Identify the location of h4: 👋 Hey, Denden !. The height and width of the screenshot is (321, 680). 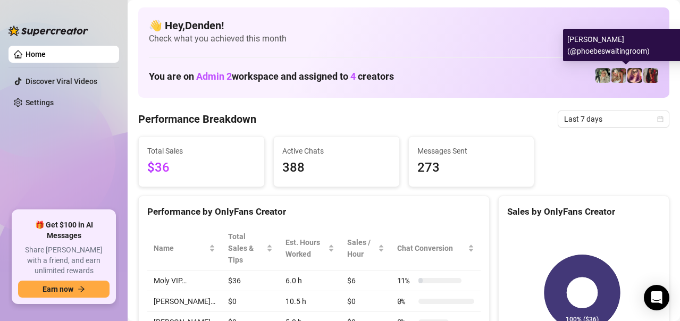
(403, 26).